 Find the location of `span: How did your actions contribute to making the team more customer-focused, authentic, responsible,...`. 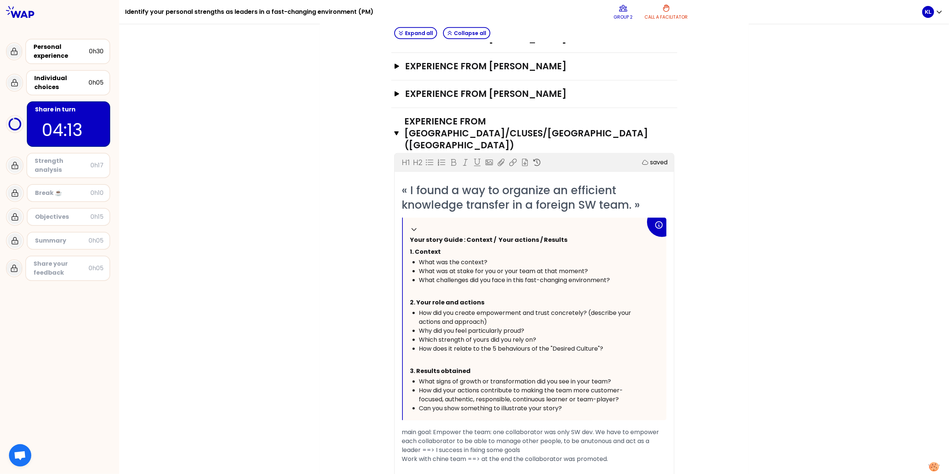

span: How did your actions contribute to making the team more customer-focused, authentic, responsible,... is located at coordinates (521, 394).